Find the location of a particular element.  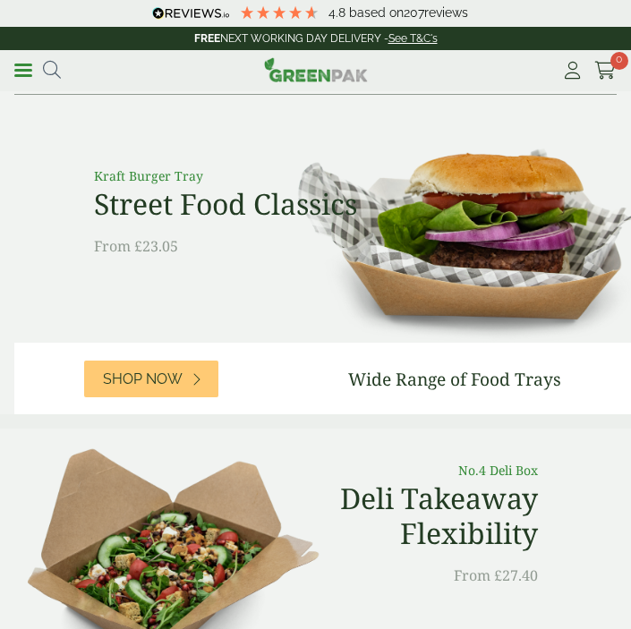

p: No.4 Deli Box is located at coordinates (427, 470).